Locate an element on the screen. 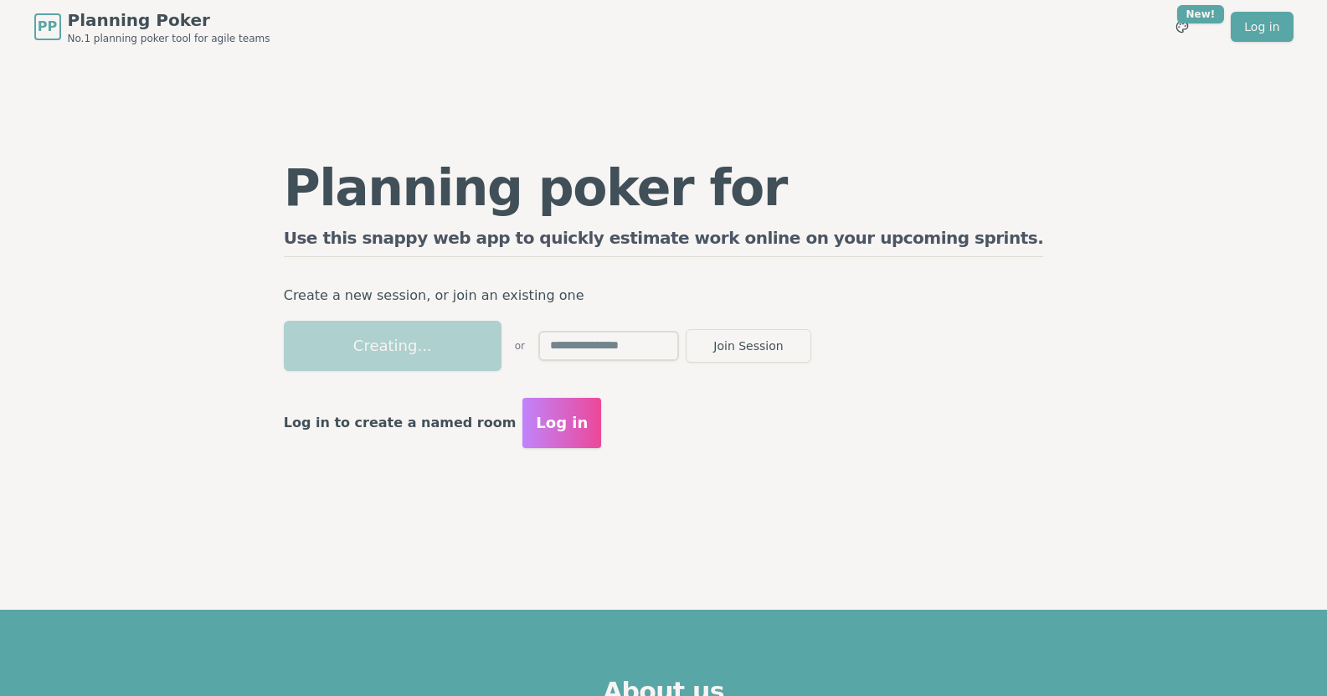 This screenshot has height=696, width=1327. h1: Planning poker for is located at coordinates (664, 187).